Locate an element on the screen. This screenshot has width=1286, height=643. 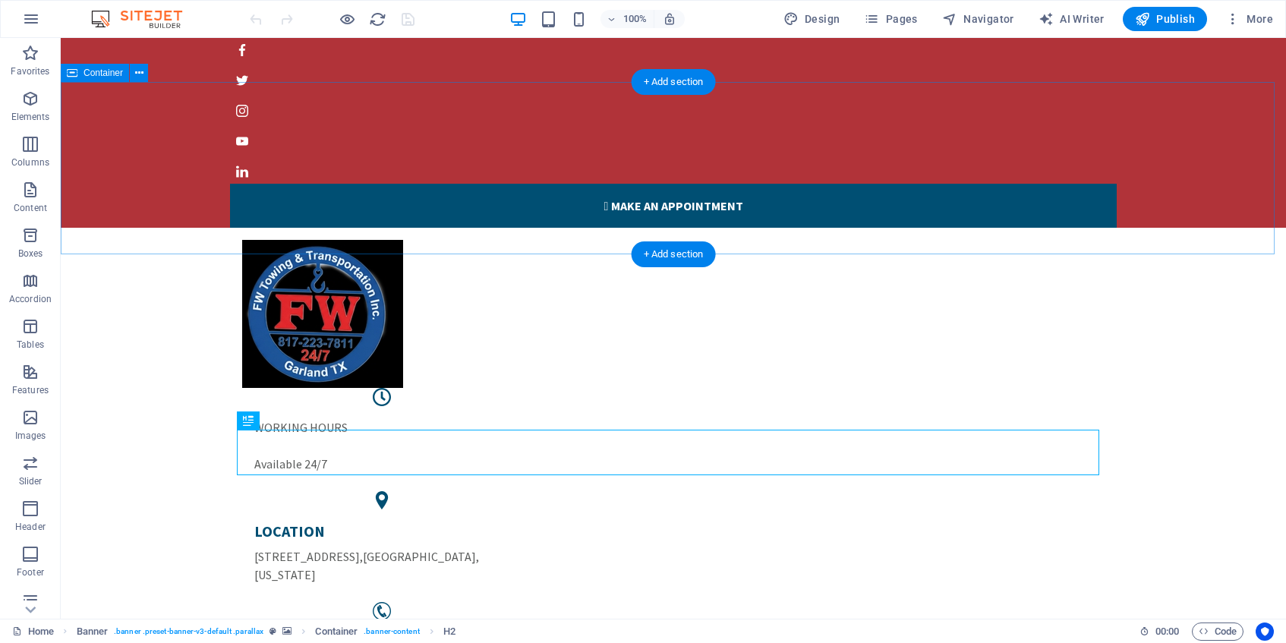
button: More is located at coordinates (1249, 19).